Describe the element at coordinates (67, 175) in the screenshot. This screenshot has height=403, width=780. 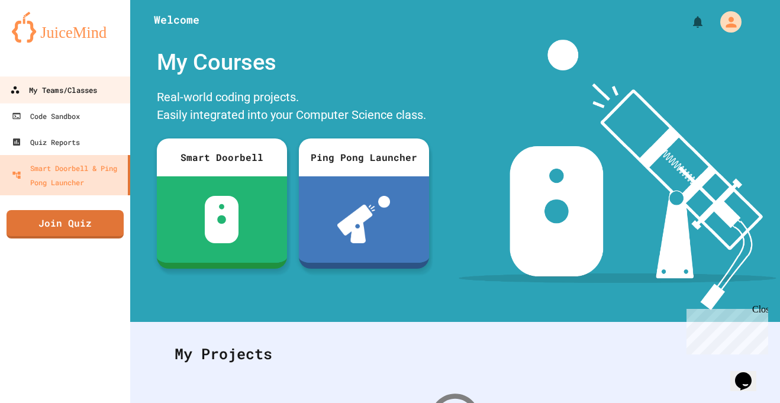
I see `div: Smart Doorbell & Ping Pong Launcher` at that location.